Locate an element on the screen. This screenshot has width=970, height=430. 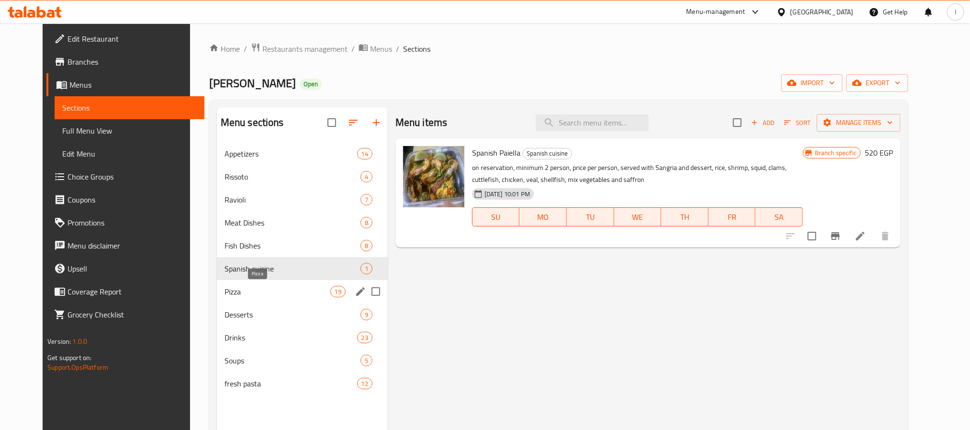
span: Open is located at coordinates (311, 84).